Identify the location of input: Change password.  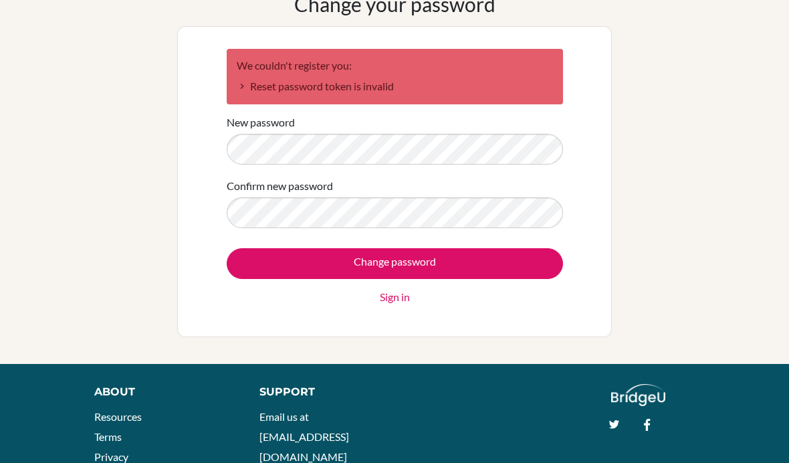
(395, 264).